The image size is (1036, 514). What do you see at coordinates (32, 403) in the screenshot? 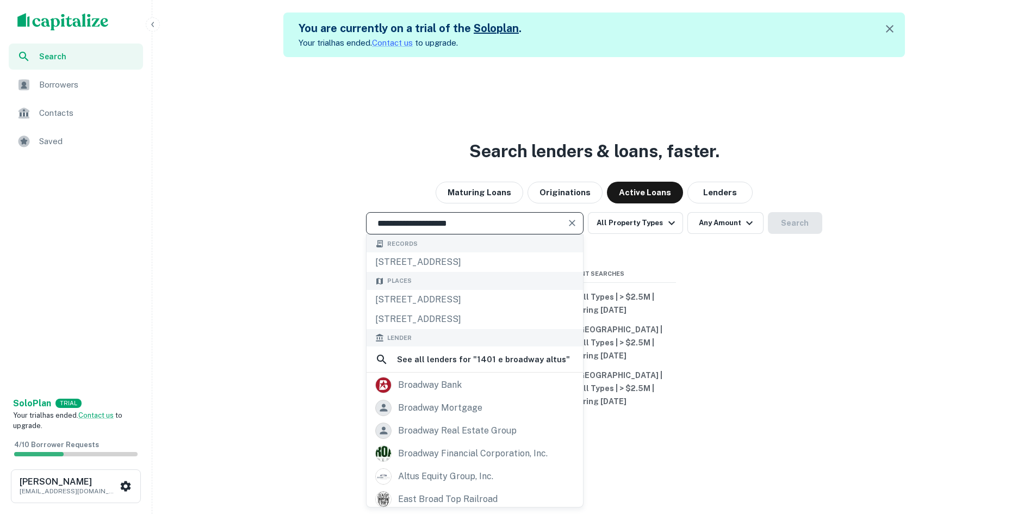
I see `strong: Solo Plan` at bounding box center [32, 403].